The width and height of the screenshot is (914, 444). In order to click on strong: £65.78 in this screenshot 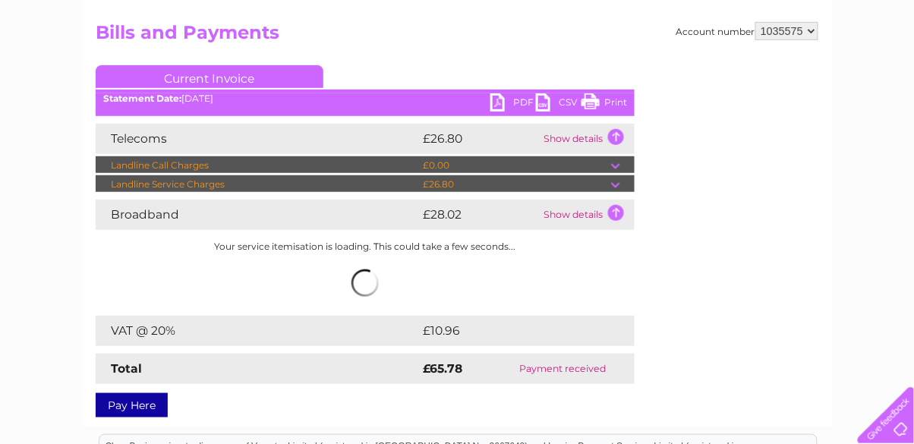, I will do `click(442, 368)`.